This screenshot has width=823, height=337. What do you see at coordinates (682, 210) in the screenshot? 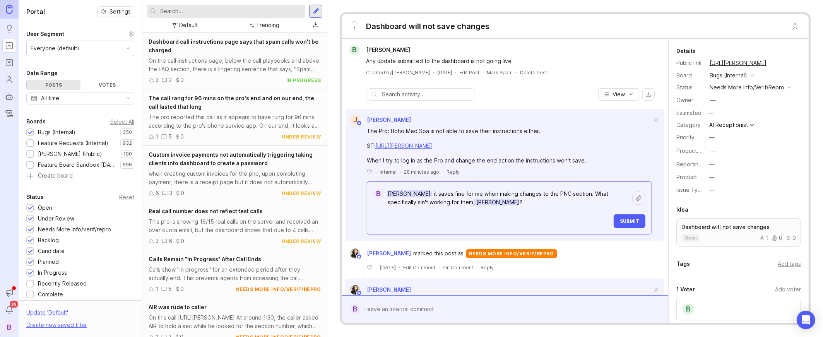
I see `div: Idea` at bounding box center [682, 210].